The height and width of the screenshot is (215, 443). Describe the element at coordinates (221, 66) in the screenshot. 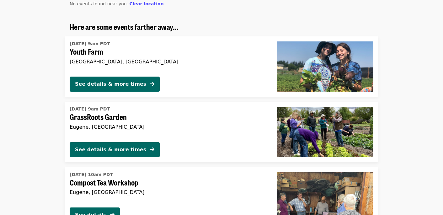

I see `a: See details for "Youth Farm"` at that location.